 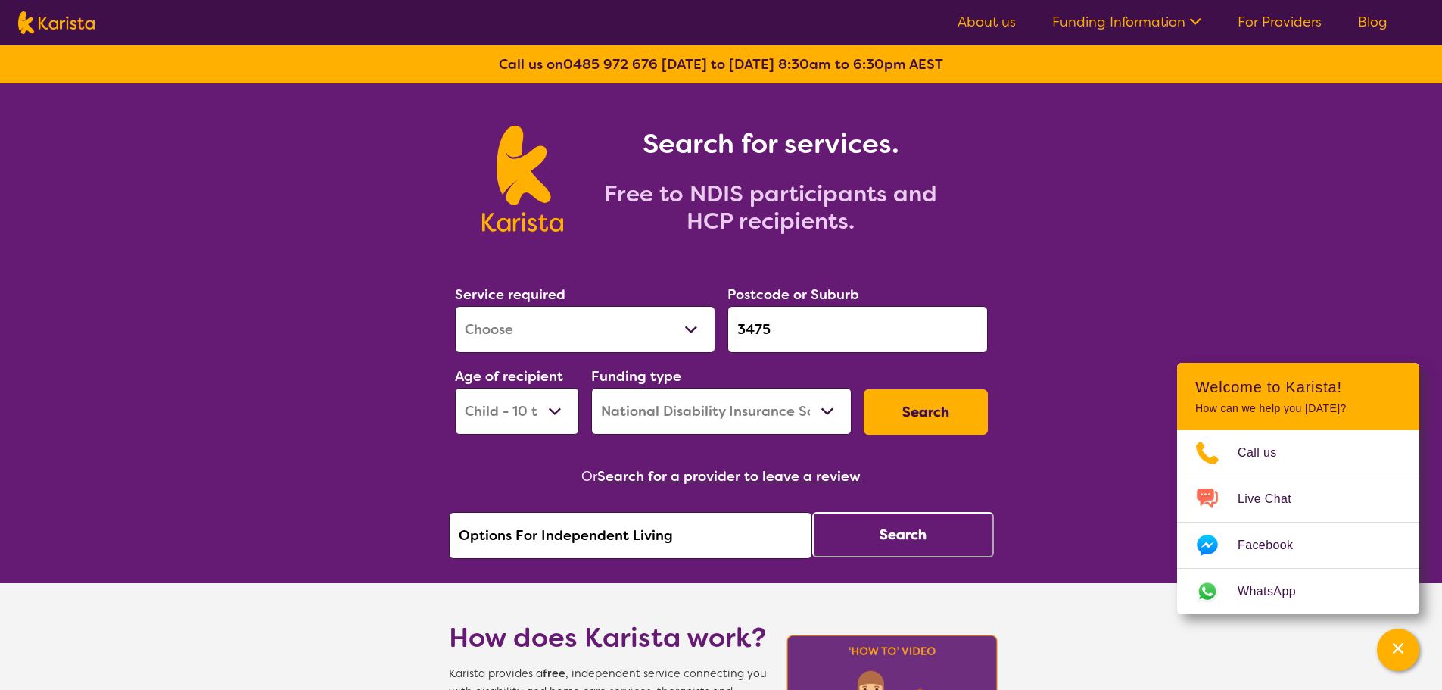 What do you see at coordinates (1274, 545) in the screenshot?
I see `span: Facebook` at bounding box center [1274, 545].